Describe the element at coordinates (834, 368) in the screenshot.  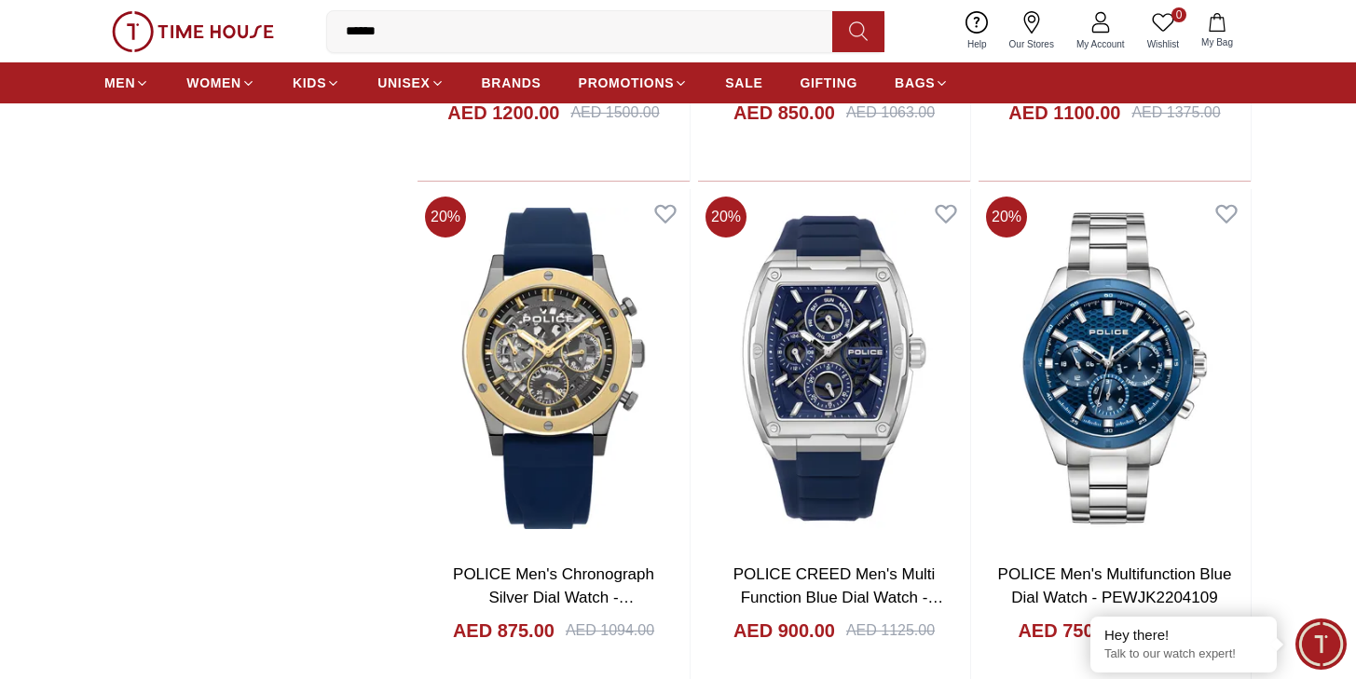
I see `img: POLICE CREED Men's Multi Function Blue Dial Watch - PEWJQ0004502` at that location.